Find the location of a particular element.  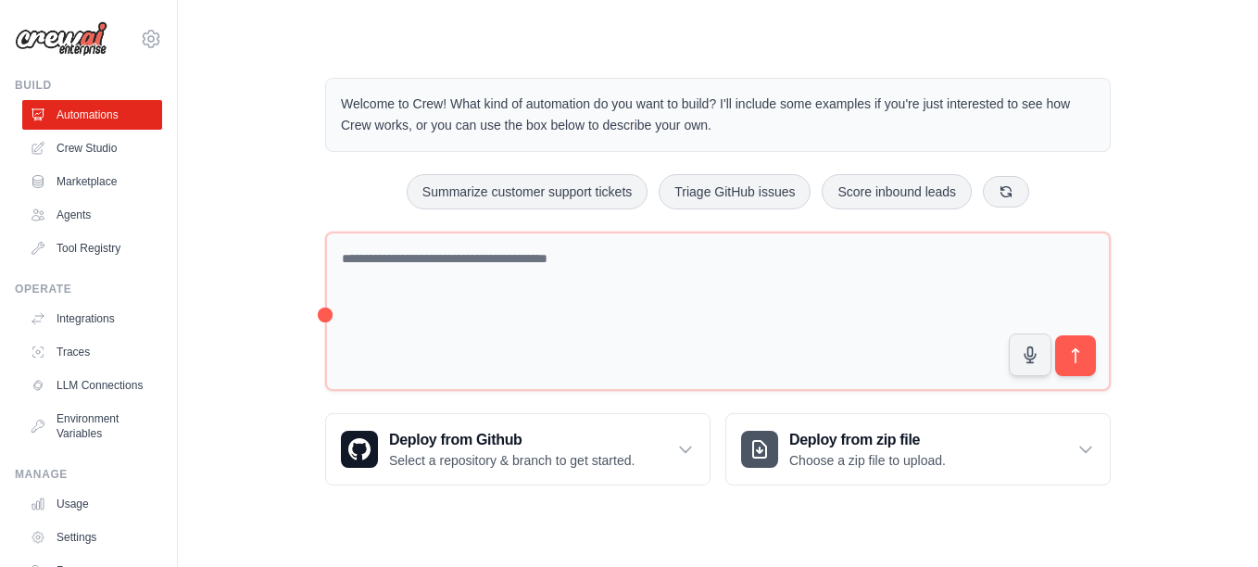

img: Logo is located at coordinates (61, 39).